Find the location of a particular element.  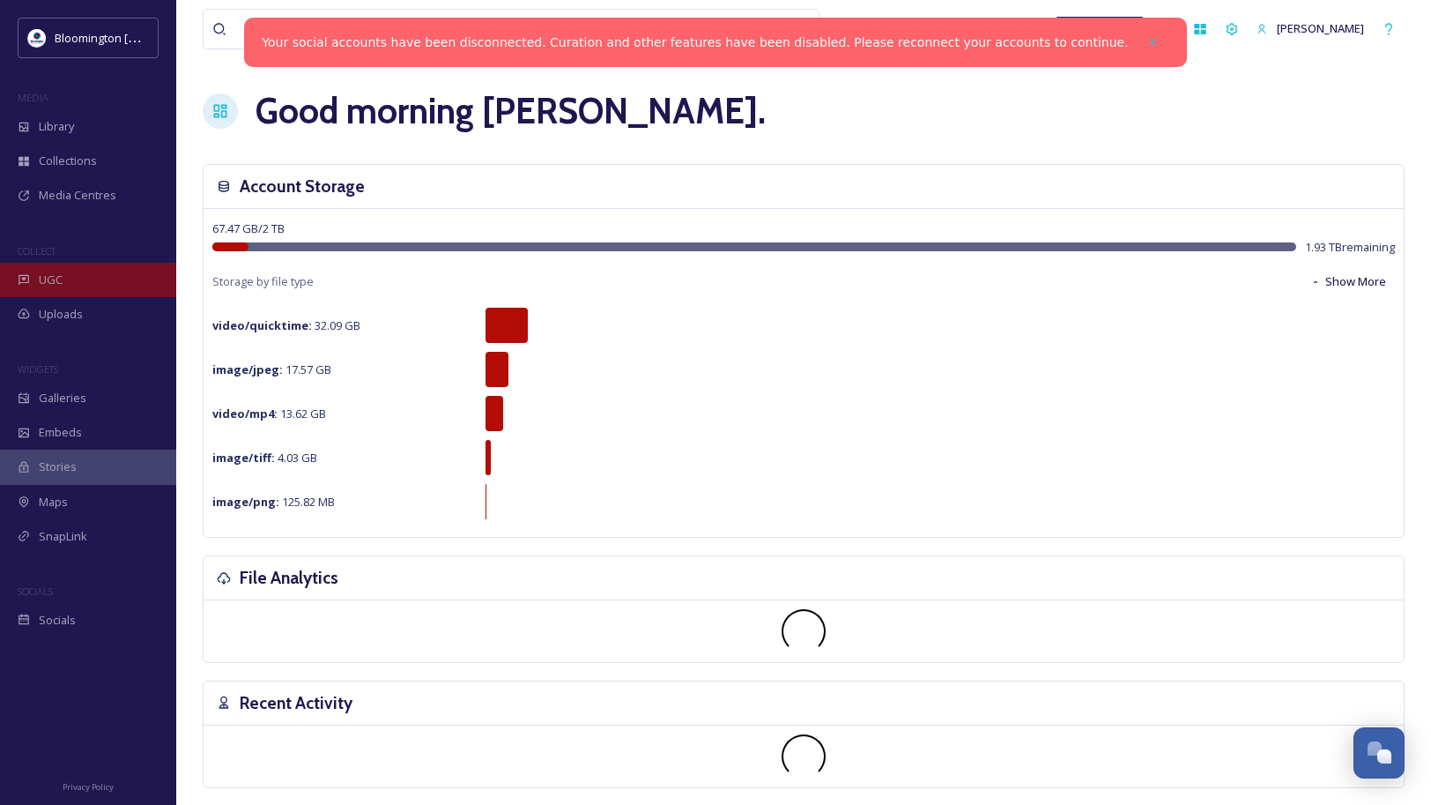

span: 17.57 GB is located at coordinates (271, 369).